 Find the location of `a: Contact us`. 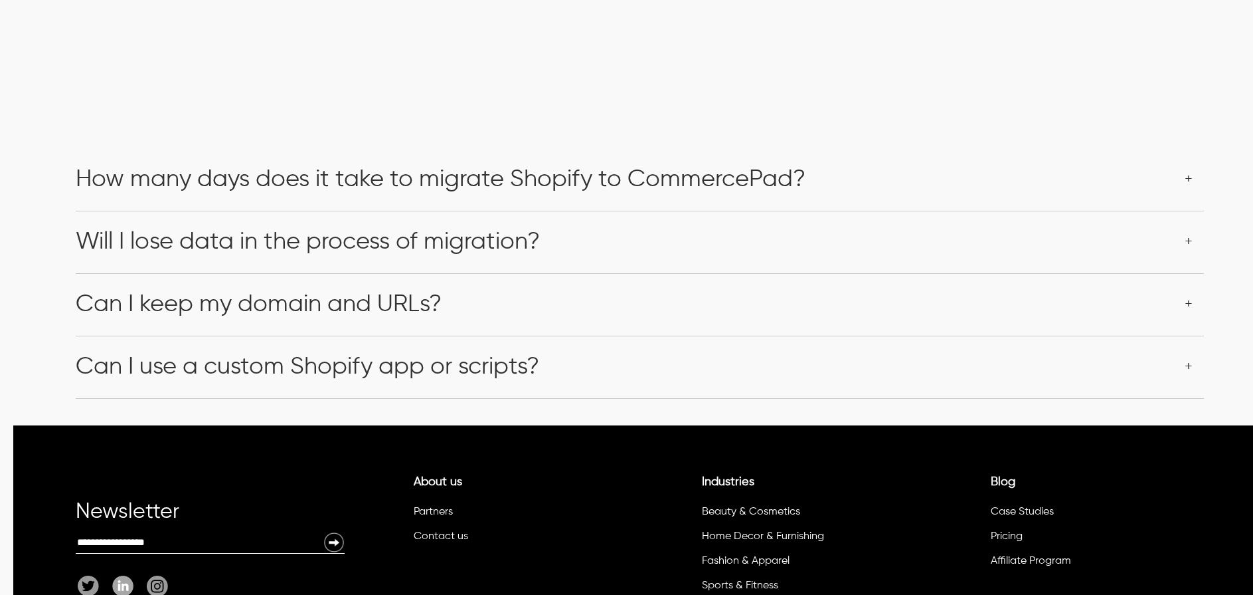

a: Contact us is located at coordinates (441, 536).